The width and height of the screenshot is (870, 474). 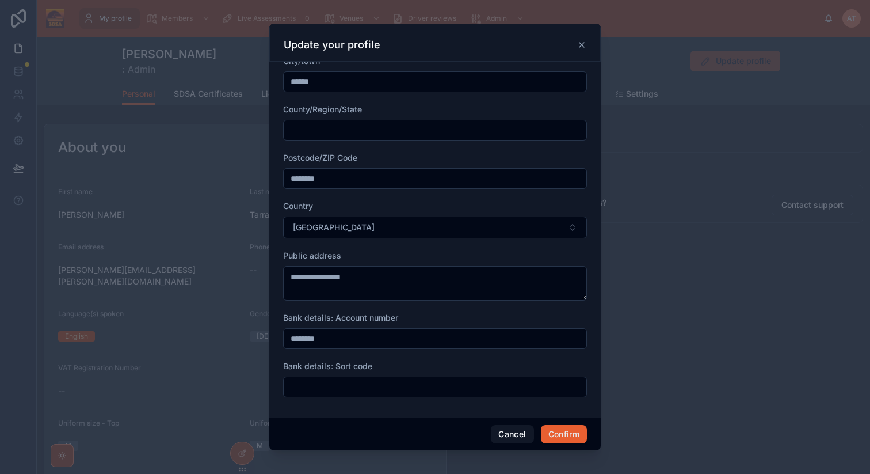 What do you see at coordinates (322, 109) in the screenshot?
I see `span: County/Region/State` at bounding box center [322, 109].